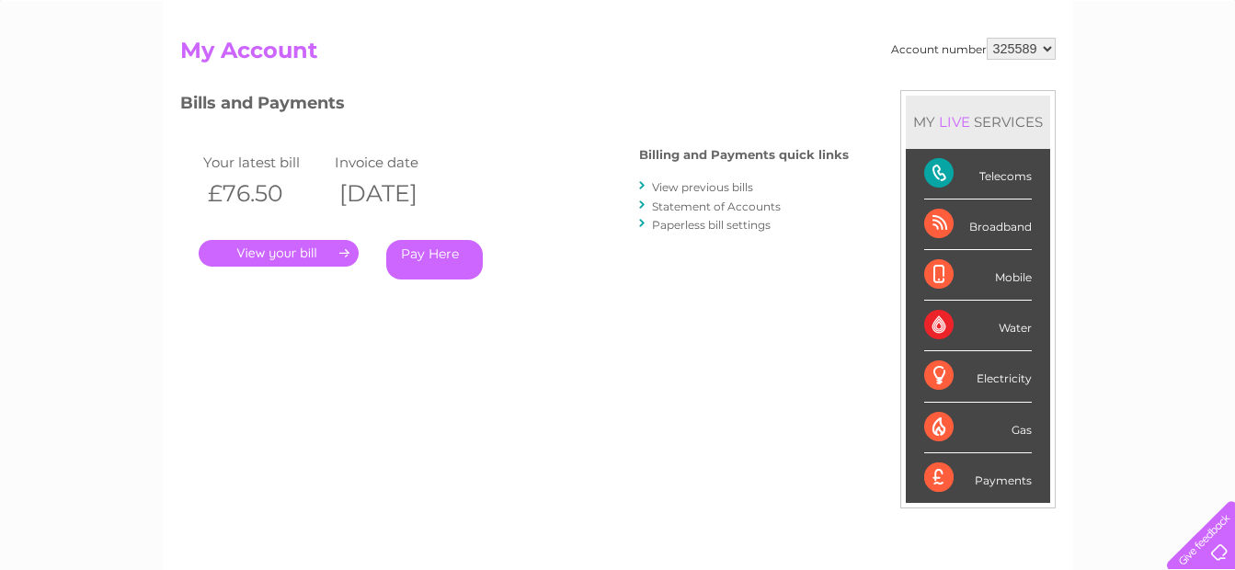  I want to click on a: Telecoms, so click(1036, 85).